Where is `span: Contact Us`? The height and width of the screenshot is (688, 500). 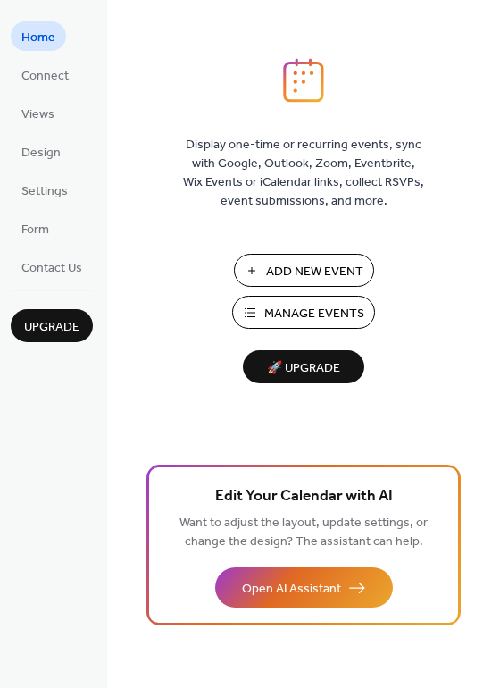 span: Contact Us is located at coordinates (52, 268).